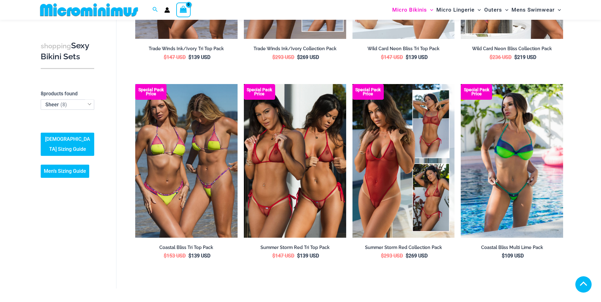  Describe the element at coordinates (175, 255) in the screenshot. I see `bdi: 153 USD` at that location.